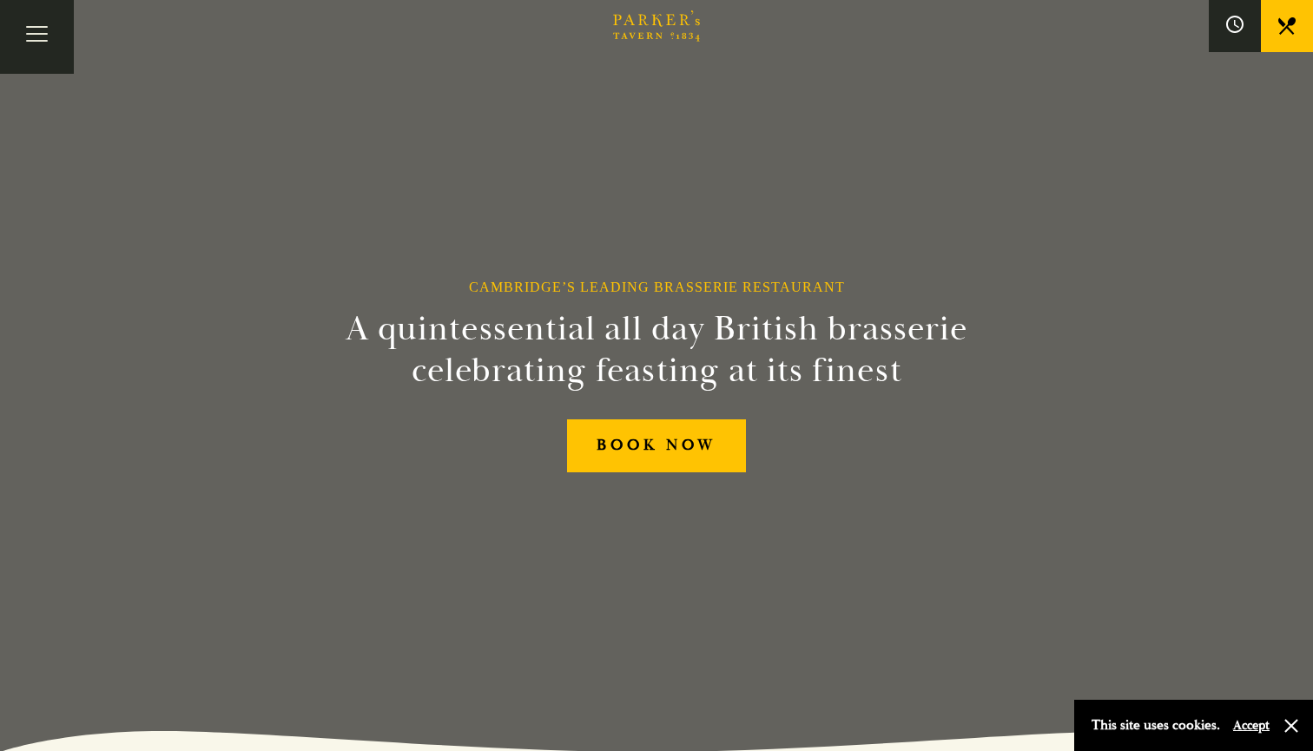 The height and width of the screenshot is (751, 1313). What do you see at coordinates (1291, 726) in the screenshot?
I see `button: Close and accept` at bounding box center [1291, 726].